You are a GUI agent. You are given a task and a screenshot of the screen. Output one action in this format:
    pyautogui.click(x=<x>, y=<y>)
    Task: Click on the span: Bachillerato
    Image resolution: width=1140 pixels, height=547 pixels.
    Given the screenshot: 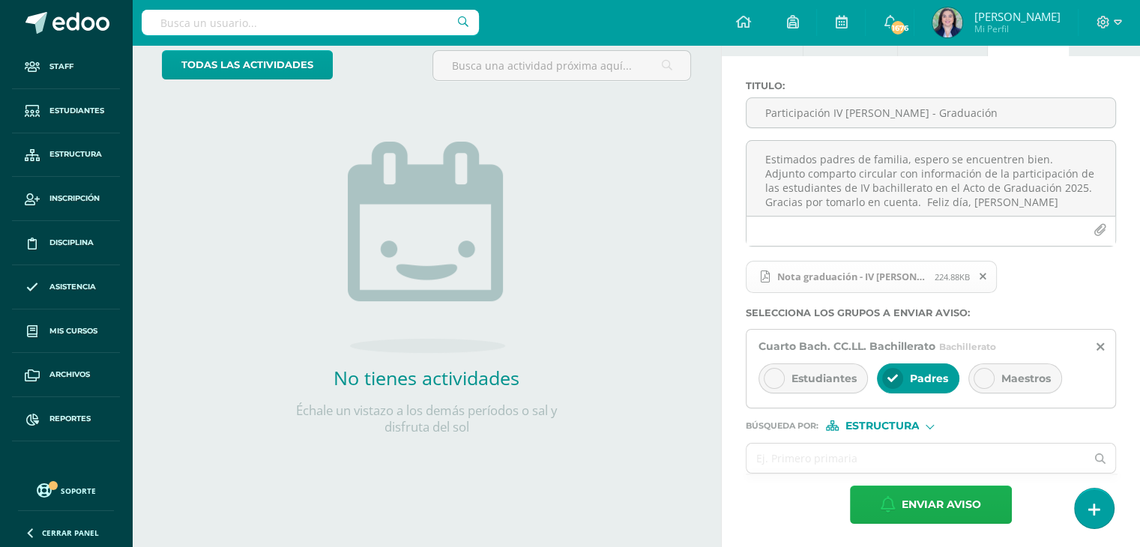 What is the action you would take?
    pyautogui.click(x=967, y=346)
    